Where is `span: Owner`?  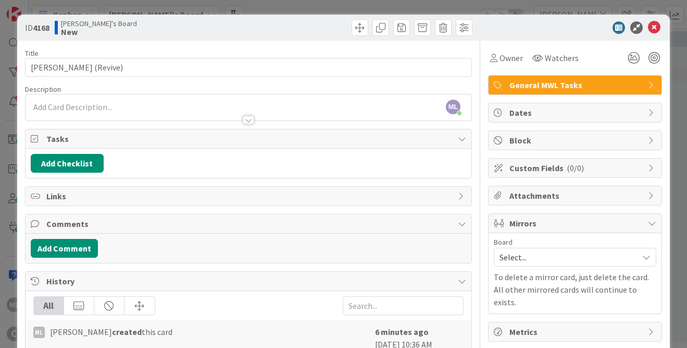 span: Owner is located at coordinates (511, 58).